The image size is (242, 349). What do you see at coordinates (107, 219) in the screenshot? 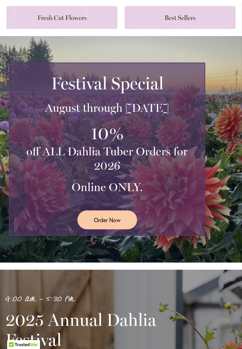
I see `a: Order Now` at bounding box center [107, 219].